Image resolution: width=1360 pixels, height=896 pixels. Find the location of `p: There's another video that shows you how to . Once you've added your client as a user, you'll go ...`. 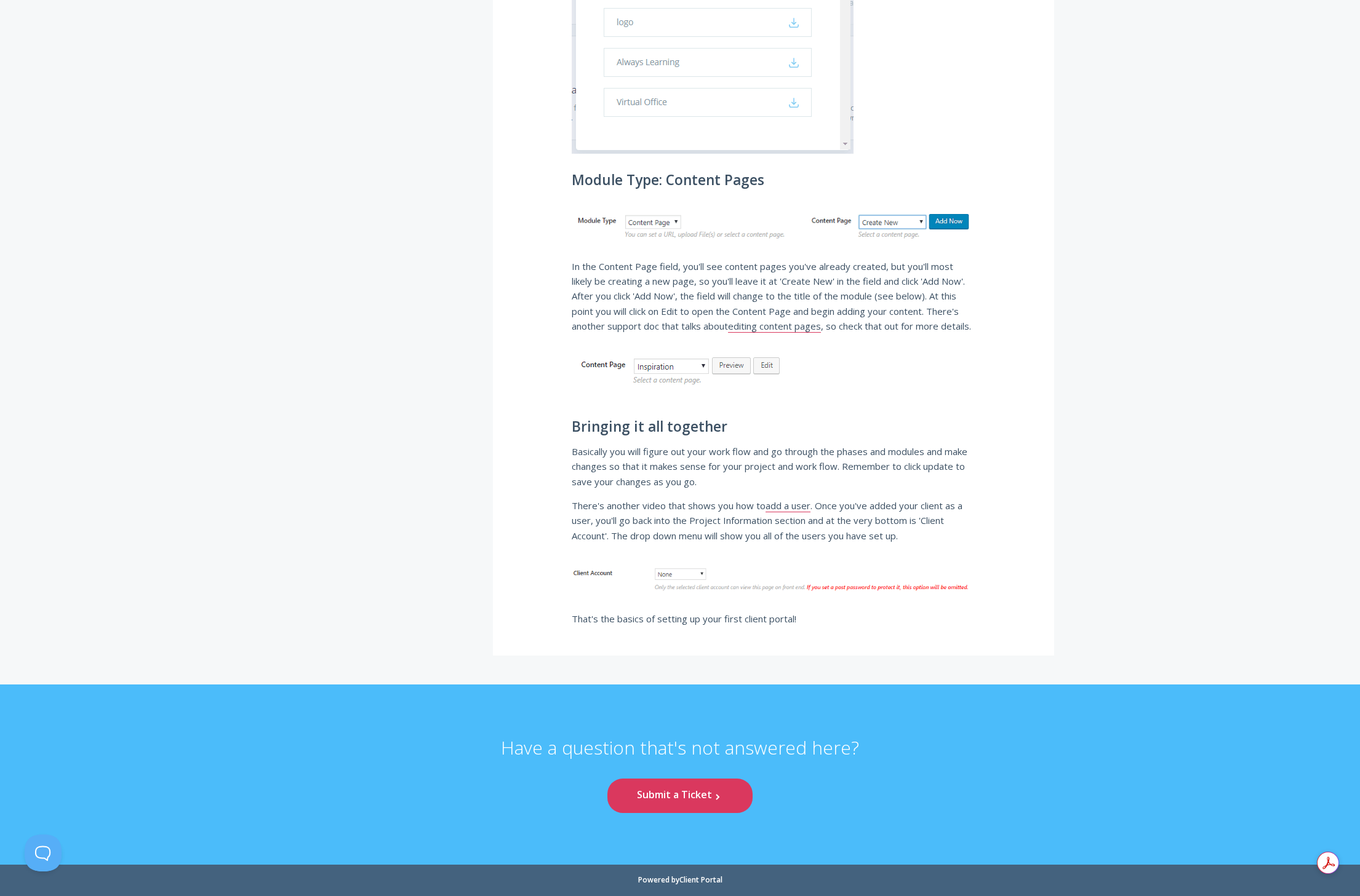

p: There's another video that shows you how to . Once you've added your client as a user, you'll go ... is located at coordinates (773, 520).